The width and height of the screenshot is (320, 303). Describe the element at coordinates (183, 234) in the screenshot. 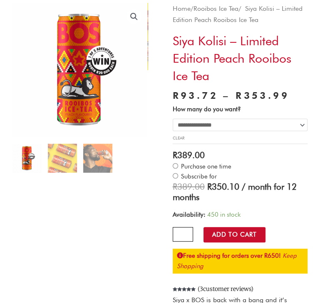

I see `input: Product quantity` at that location.